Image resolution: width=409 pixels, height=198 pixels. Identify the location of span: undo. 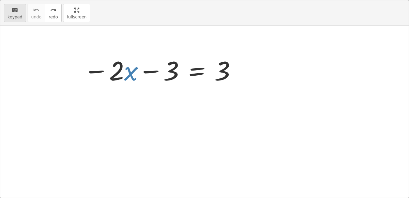
(37, 17).